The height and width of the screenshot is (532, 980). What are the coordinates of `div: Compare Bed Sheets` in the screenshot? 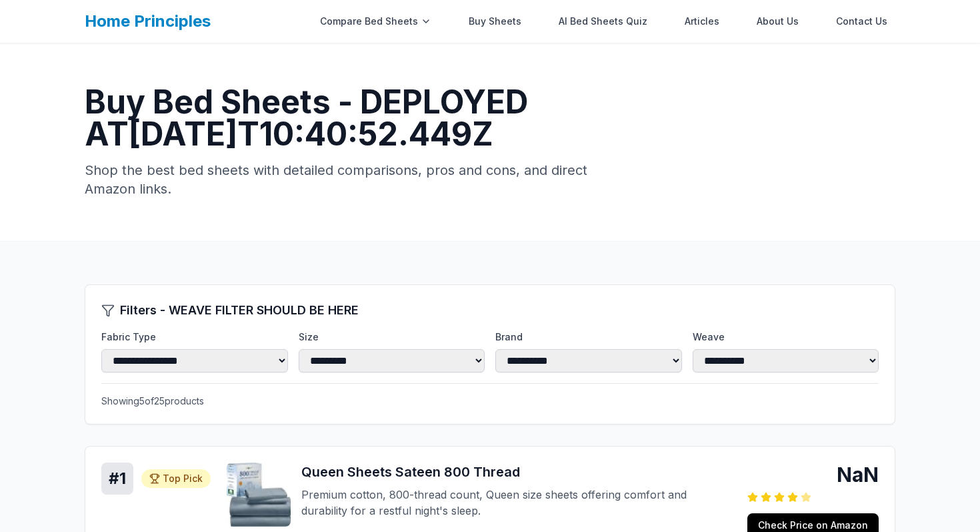 It's located at (375, 21).